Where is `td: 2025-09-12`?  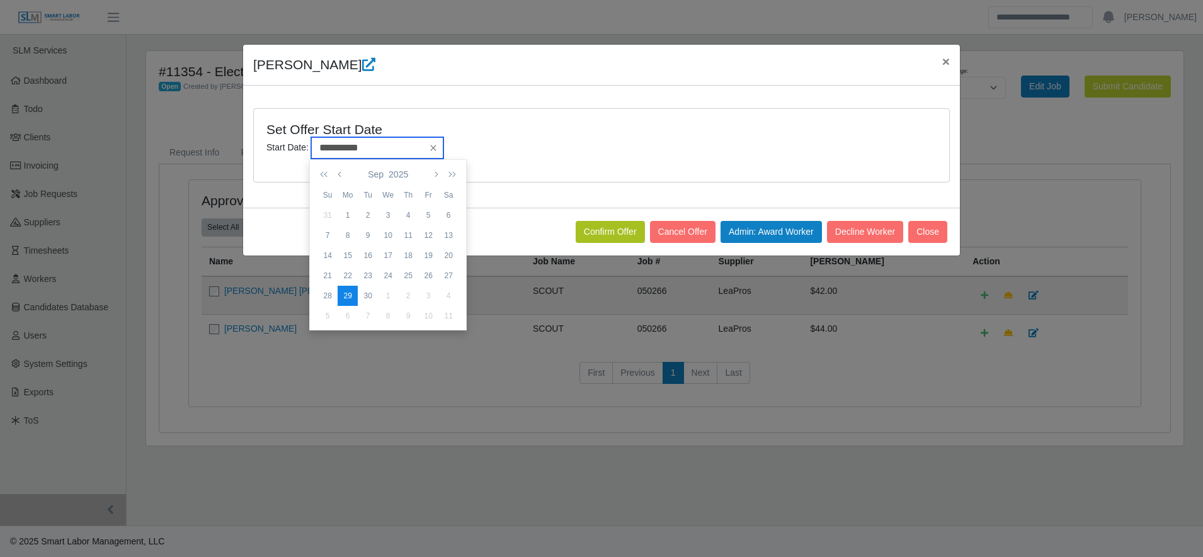 td: 2025-09-12 is located at coordinates (428, 236).